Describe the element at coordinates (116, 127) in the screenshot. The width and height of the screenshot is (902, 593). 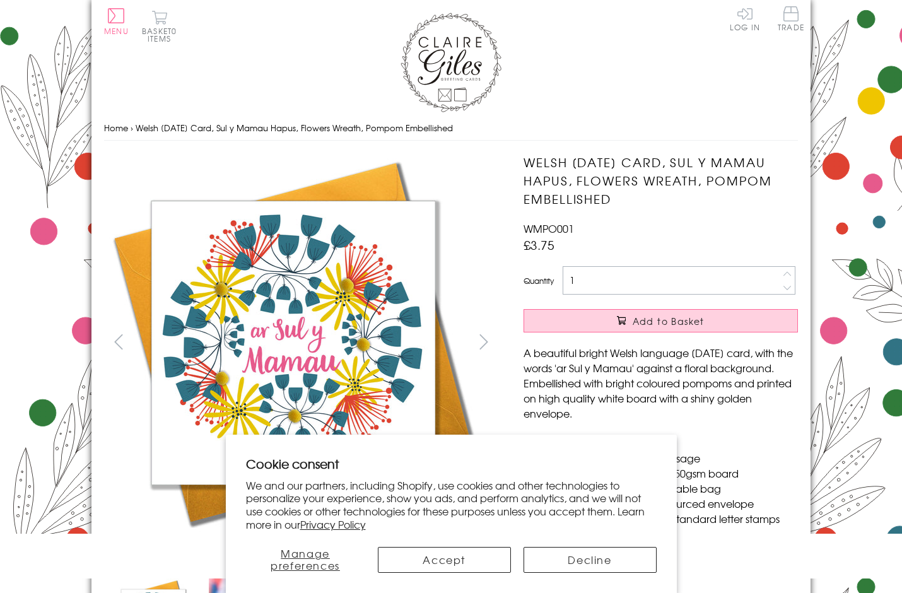
I see `a: Home` at that location.